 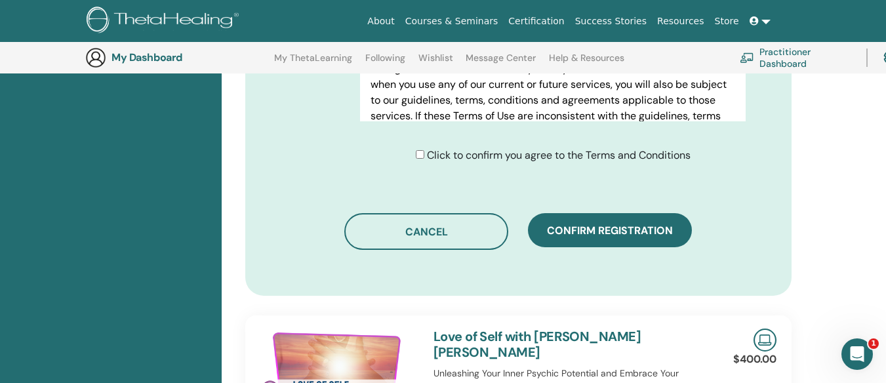 What do you see at coordinates (427, 232) in the screenshot?
I see `button: Cancel` at bounding box center [427, 232].